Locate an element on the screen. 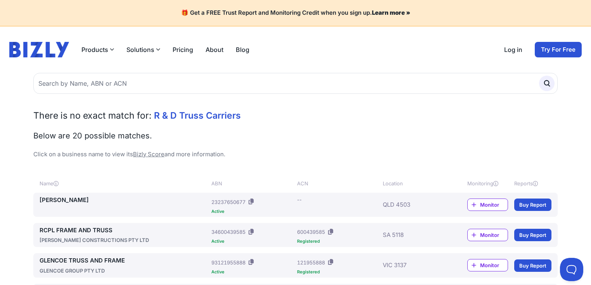 The height and width of the screenshot is (285, 591). div: ABN is located at coordinates (252, 183).